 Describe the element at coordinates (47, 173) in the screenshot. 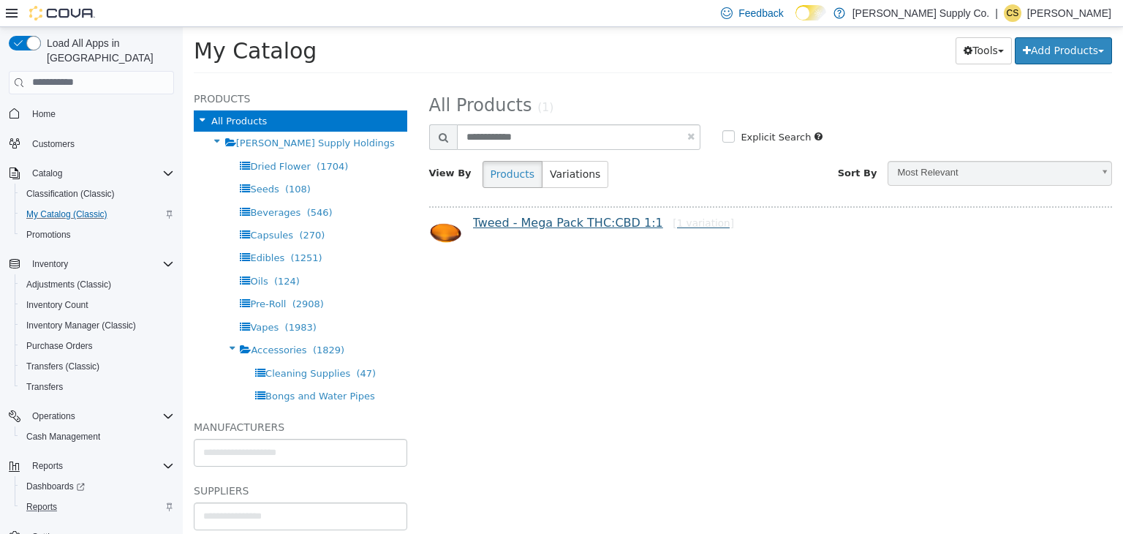

I see `button: Catalog` at that location.